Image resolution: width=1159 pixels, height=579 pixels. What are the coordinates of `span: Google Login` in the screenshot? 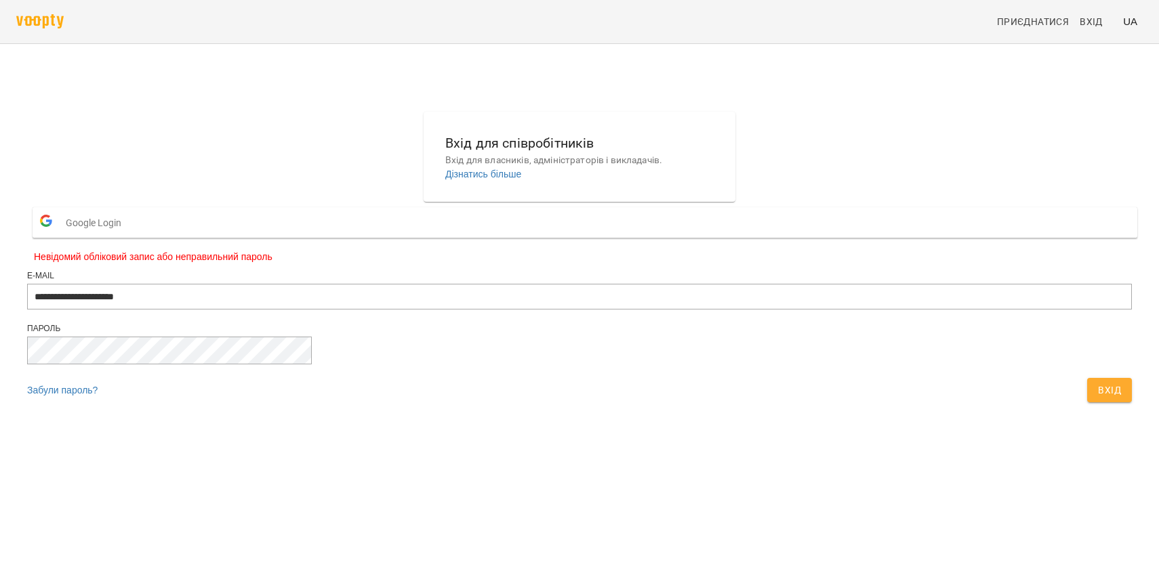 It's located at (97, 223).